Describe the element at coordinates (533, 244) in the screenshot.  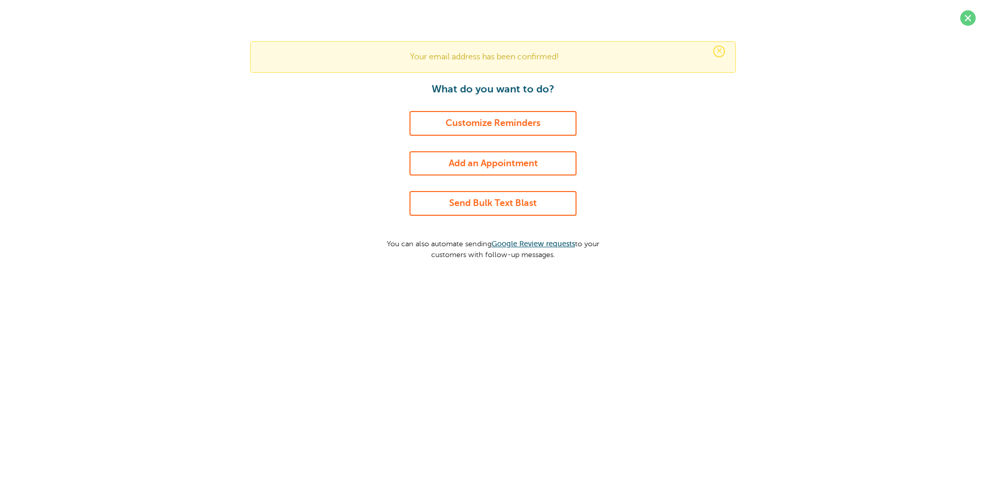
I see `a: Google Review requests` at that location.